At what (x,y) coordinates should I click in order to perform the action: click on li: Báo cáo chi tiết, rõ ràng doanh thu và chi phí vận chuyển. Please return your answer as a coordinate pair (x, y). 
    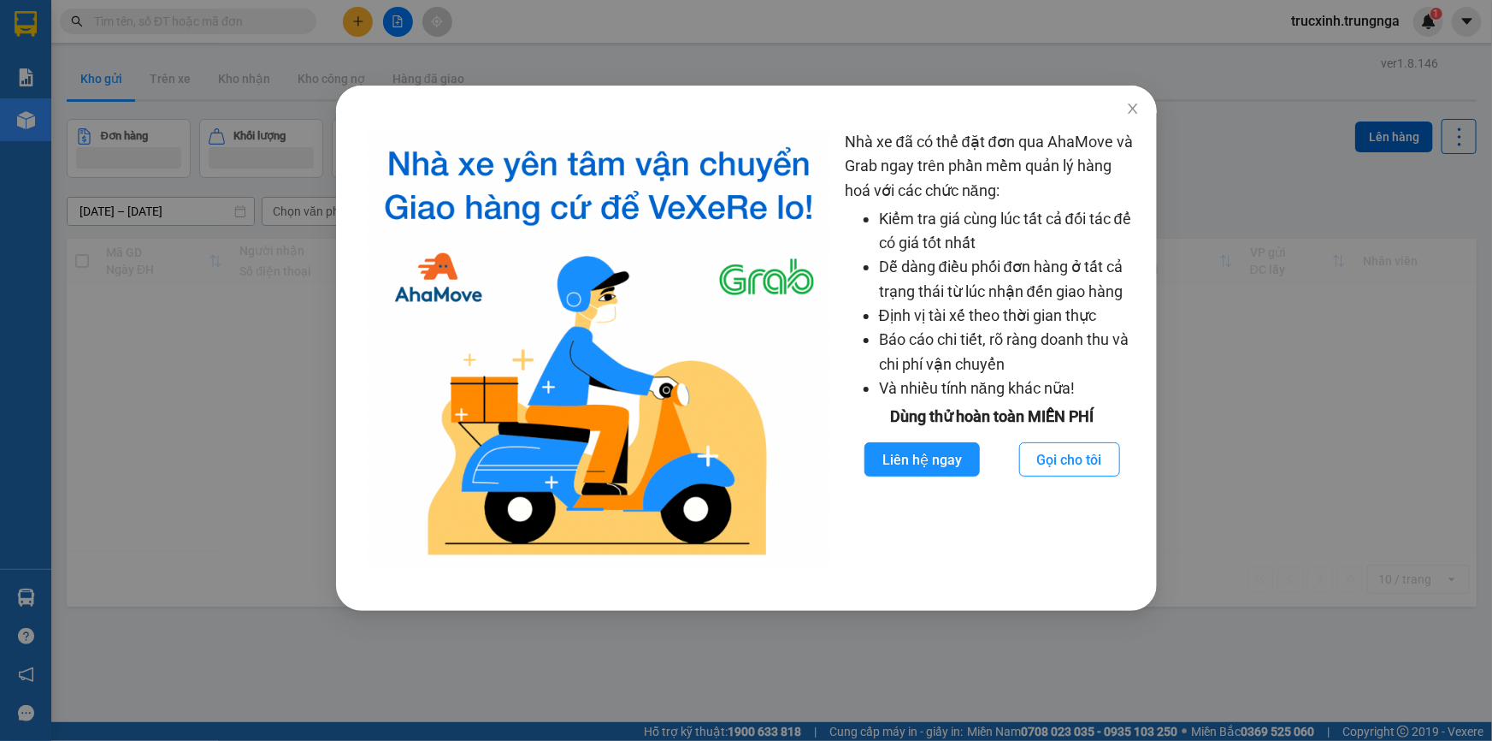
    Looking at the image, I should click on (1008, 352).